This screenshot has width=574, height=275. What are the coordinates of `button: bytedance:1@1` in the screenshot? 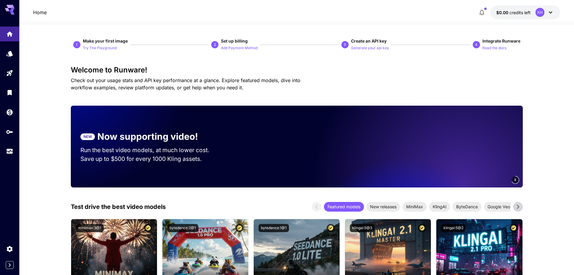 It's located at (274, 228).